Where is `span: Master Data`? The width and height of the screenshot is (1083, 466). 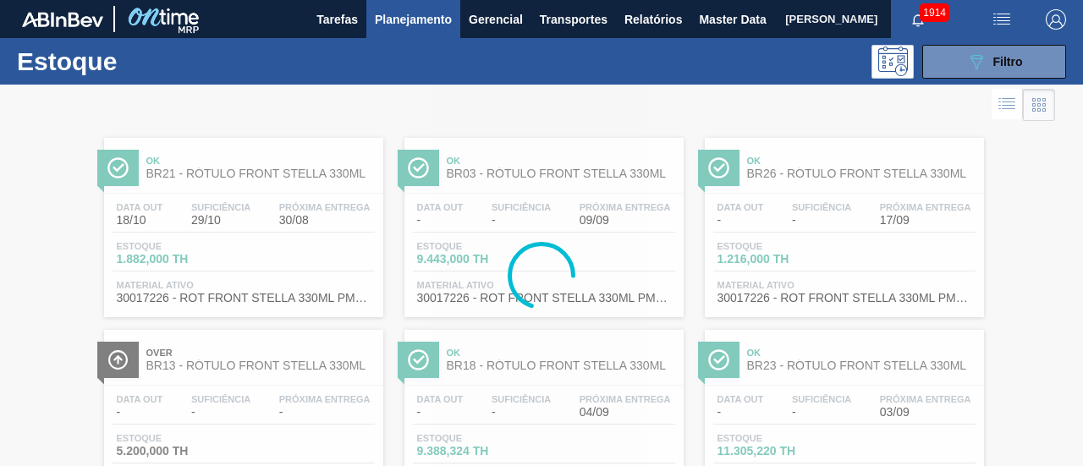 span: Master Data is located at coordinates (732, 19).